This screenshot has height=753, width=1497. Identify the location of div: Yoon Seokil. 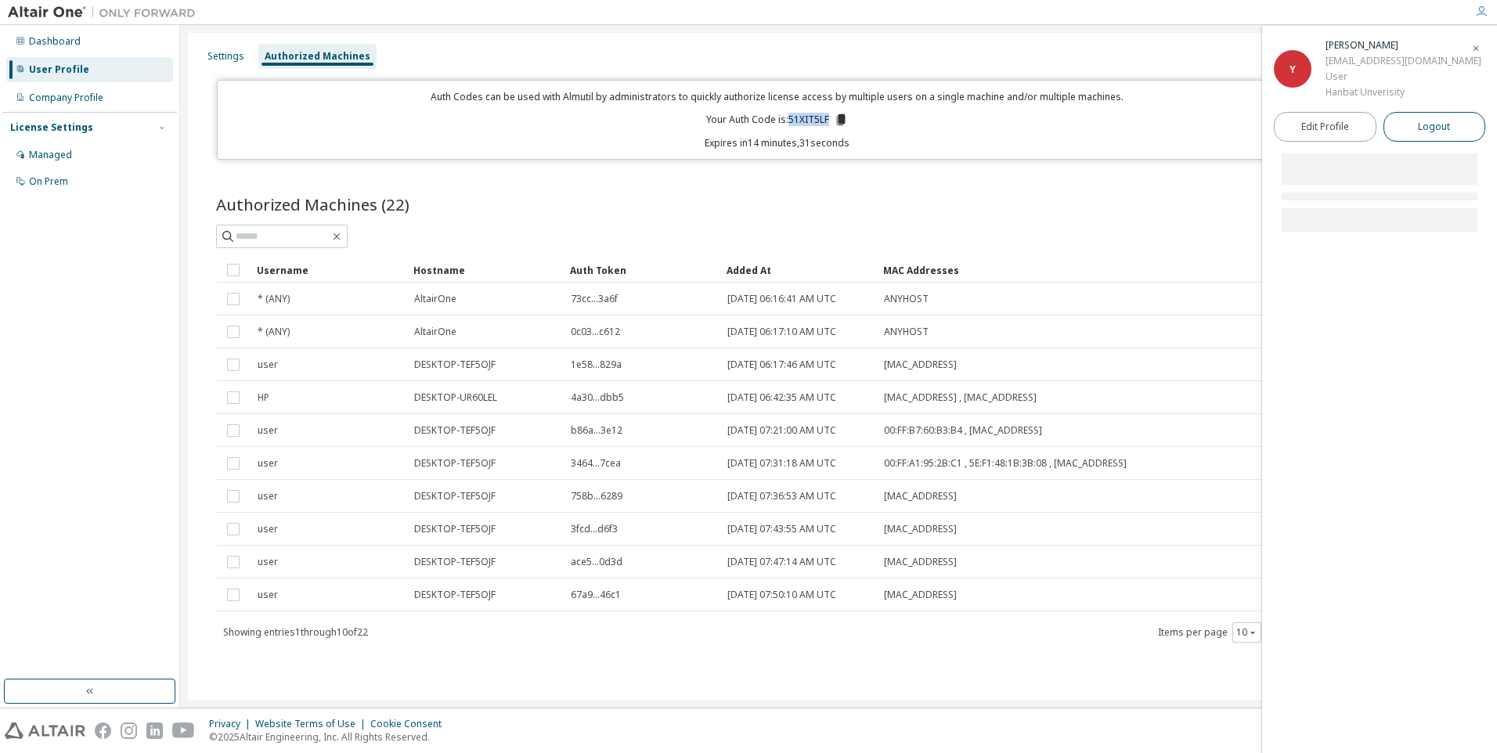
(1403, 45).